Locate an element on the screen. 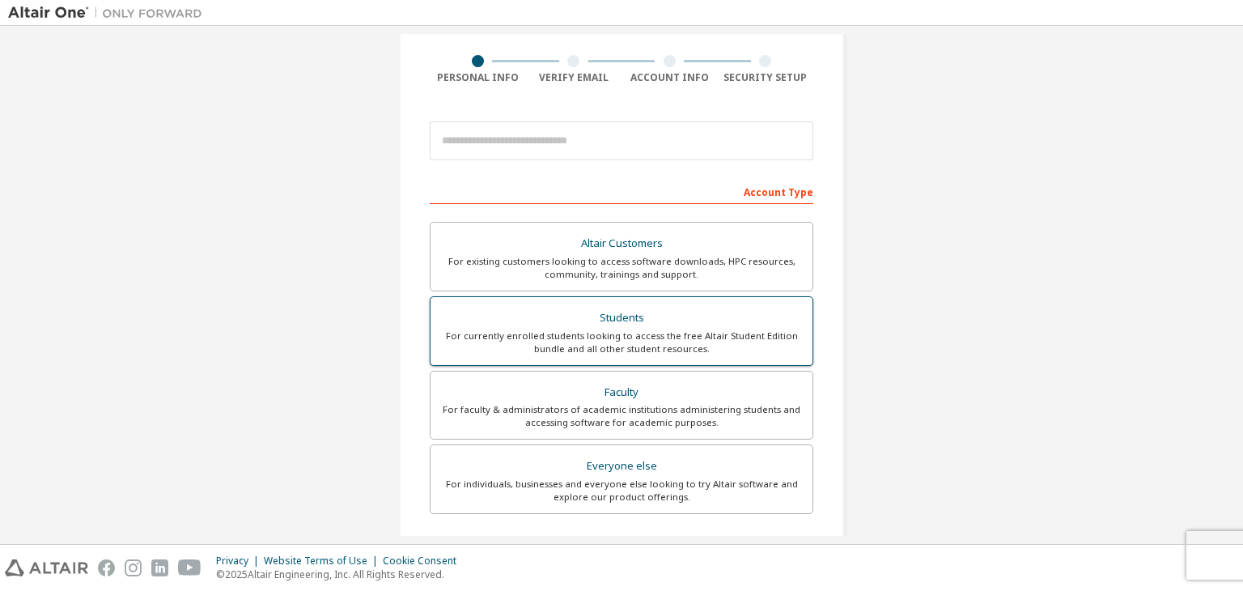  p: © 2025 Altair Engineering, Inc. All Rights Reserved. is located at coordinates (341, 574).